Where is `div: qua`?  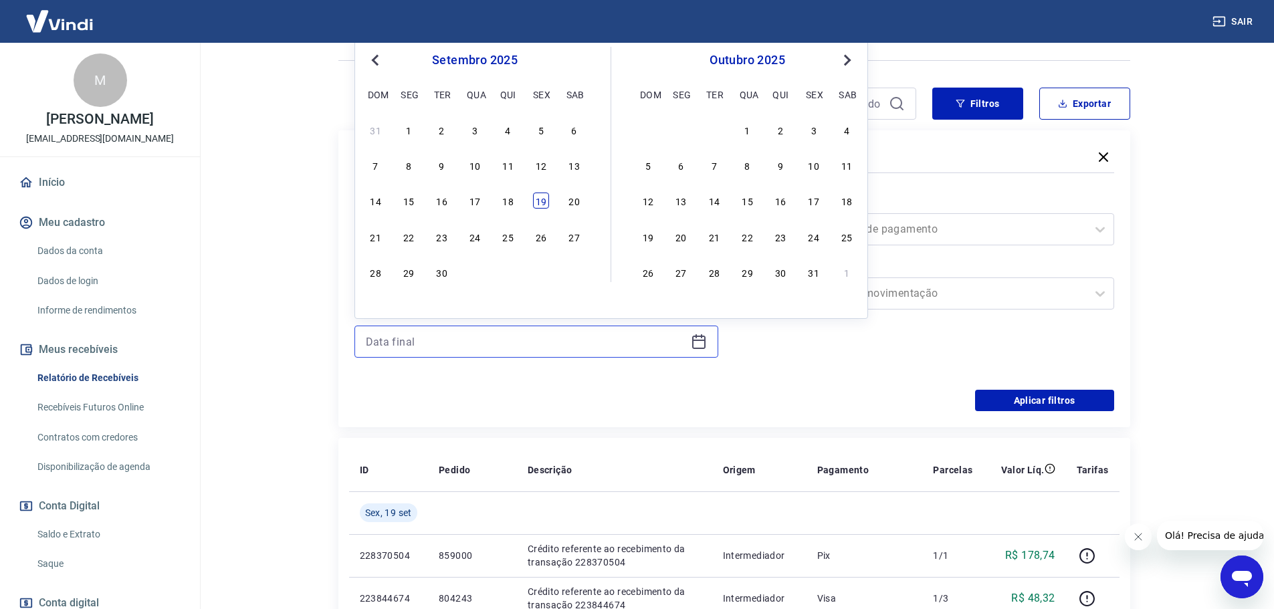 div: qua is located at coordinates (475, 94).